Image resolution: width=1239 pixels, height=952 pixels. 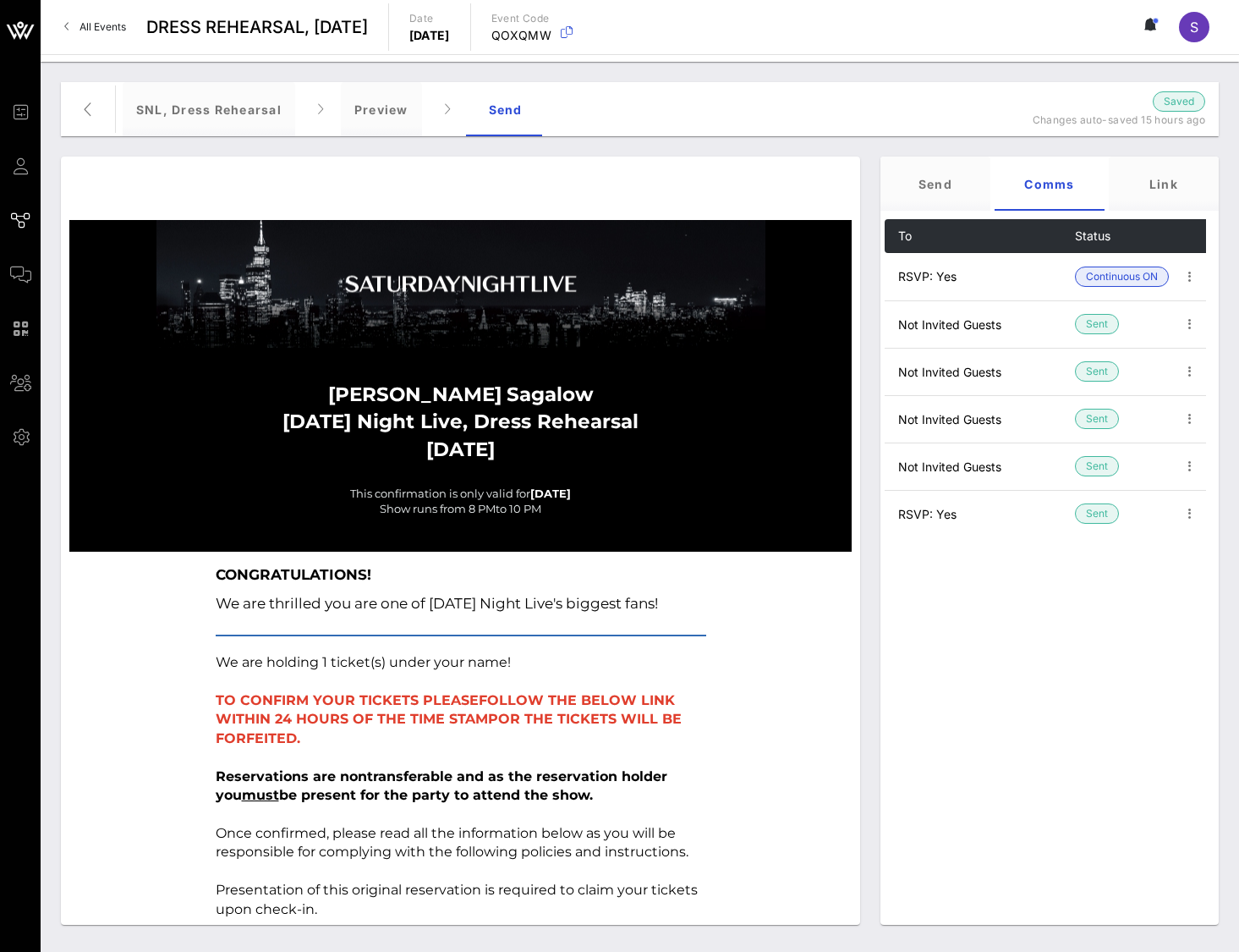 I want to click on p: Changes auto-saved 15 hours ago, so click(x=1100, y=120).